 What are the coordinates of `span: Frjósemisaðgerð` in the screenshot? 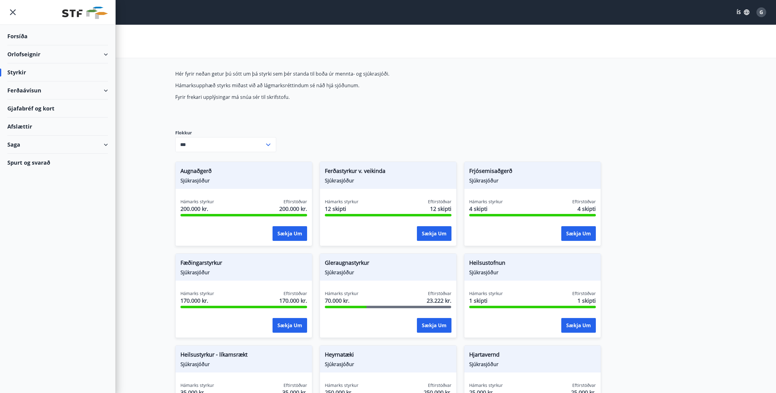 It's located at (533, 172).